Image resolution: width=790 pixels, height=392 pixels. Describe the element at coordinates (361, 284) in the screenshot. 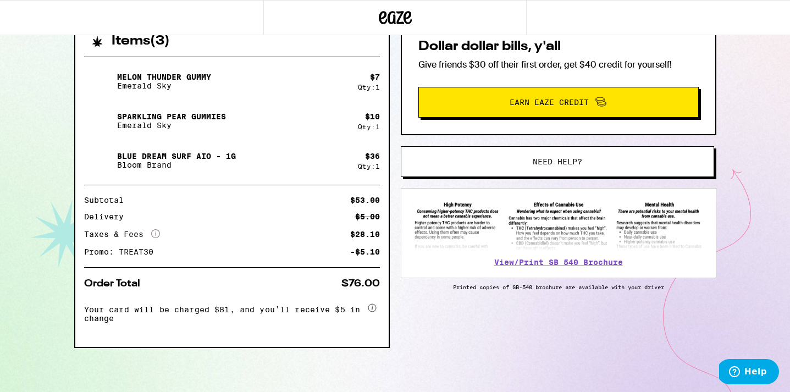

I see `div: $76.00` at that location.